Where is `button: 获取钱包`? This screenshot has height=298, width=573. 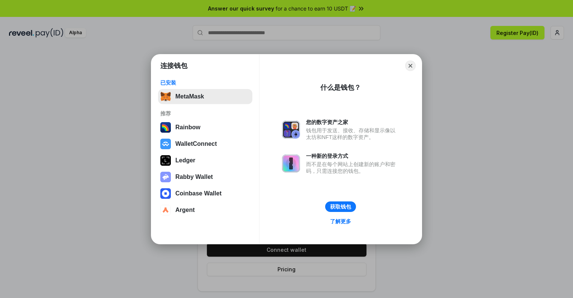
button: 获取钱包 is located at coordinates (340, 206).